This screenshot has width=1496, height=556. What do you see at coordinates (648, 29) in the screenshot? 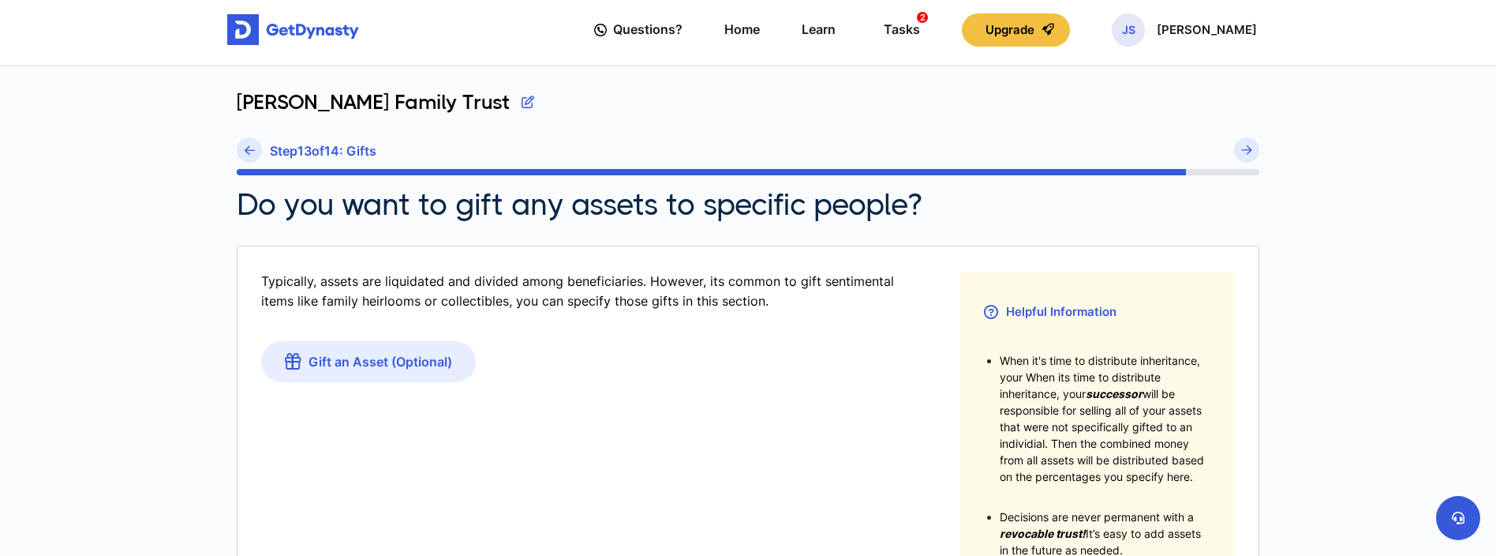
I see `span: Questions?` at bounding box center [648, 29].